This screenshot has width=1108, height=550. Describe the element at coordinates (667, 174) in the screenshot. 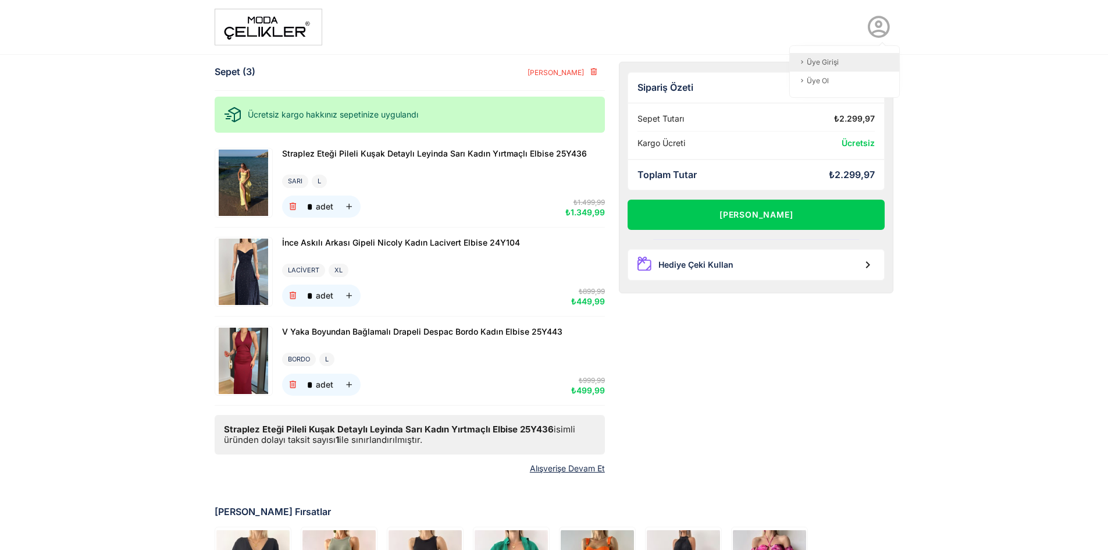

I see `div: Toplam Tutar` at that location.